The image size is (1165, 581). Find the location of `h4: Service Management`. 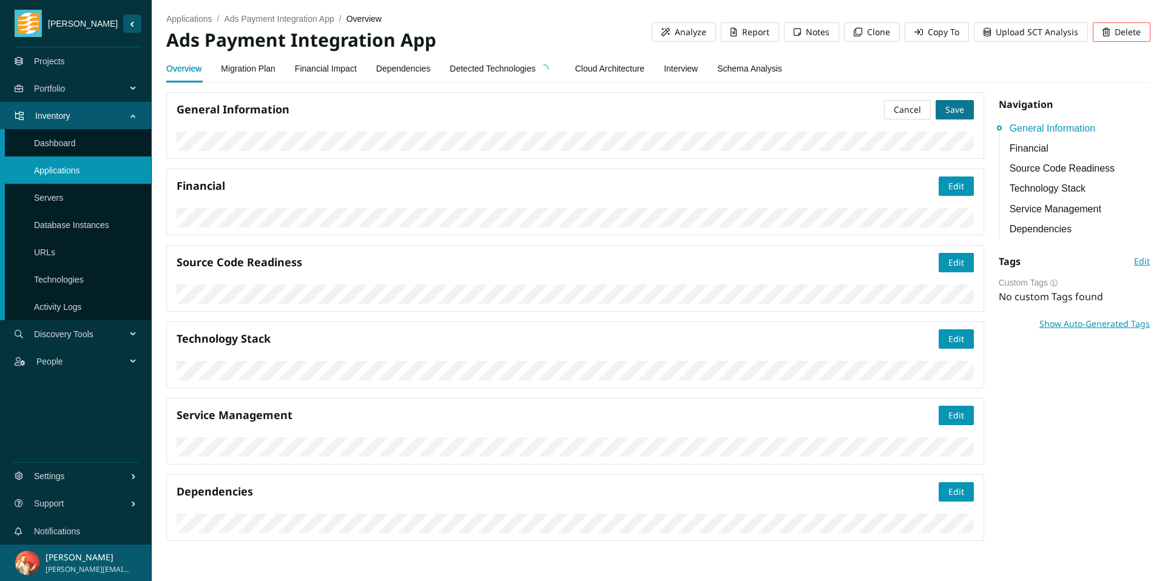

h4: Service Management is located at coordinates (558, 415).